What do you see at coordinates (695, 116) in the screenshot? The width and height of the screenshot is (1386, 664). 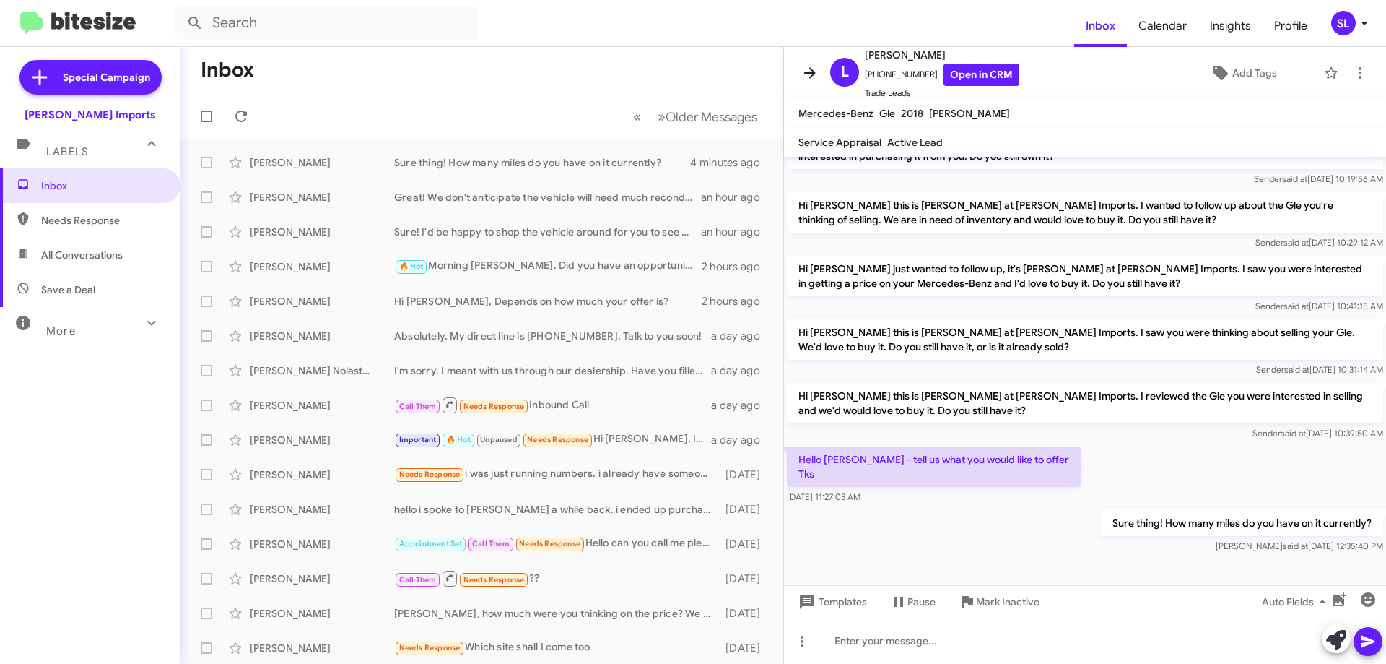 I see `nav: Page navigation example` at bounding box center [695, 116].